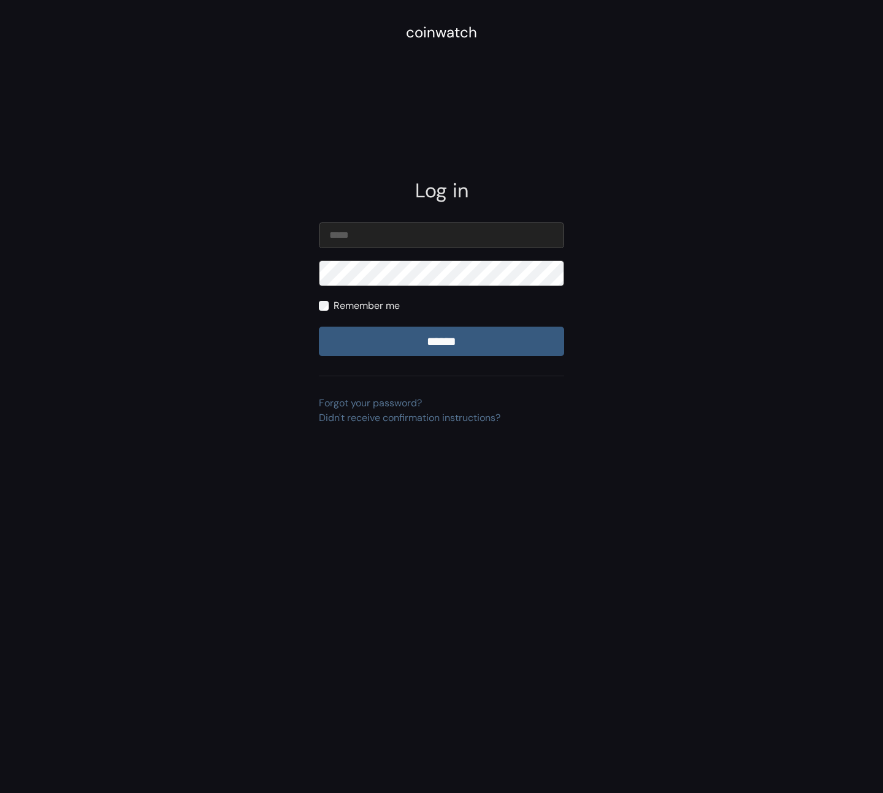 The image size is (883, 793). I want to click on a: Forgot your password?, so click(370, 403).